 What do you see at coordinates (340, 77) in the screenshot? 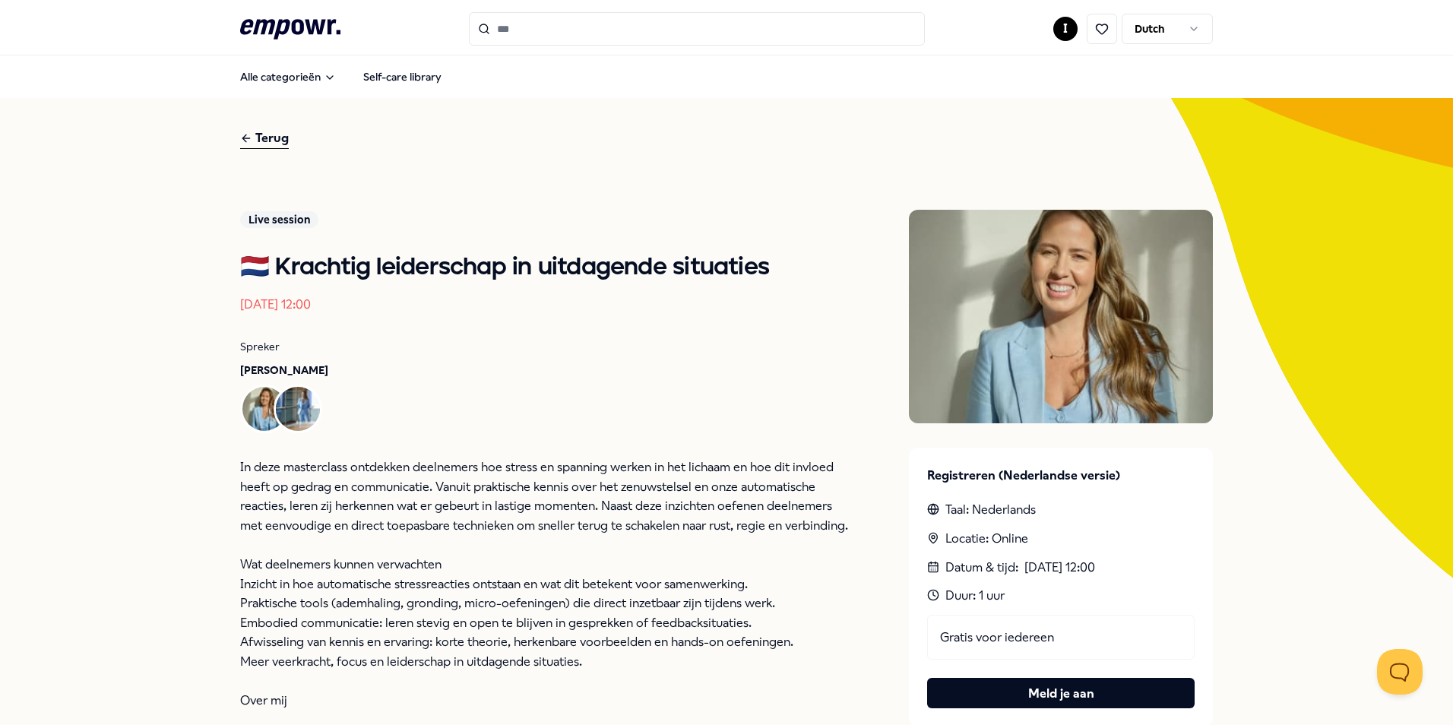
I see `nav: Main` at bounding box center [340, 77].